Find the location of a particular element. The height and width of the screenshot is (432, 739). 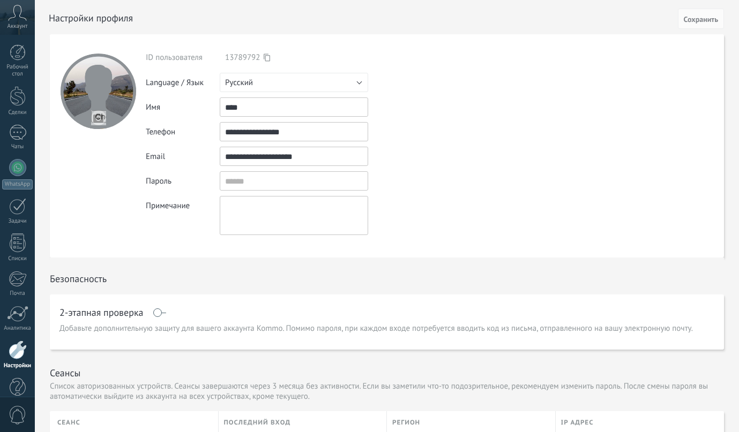

div: Почта is located at coordinates (18, 294).